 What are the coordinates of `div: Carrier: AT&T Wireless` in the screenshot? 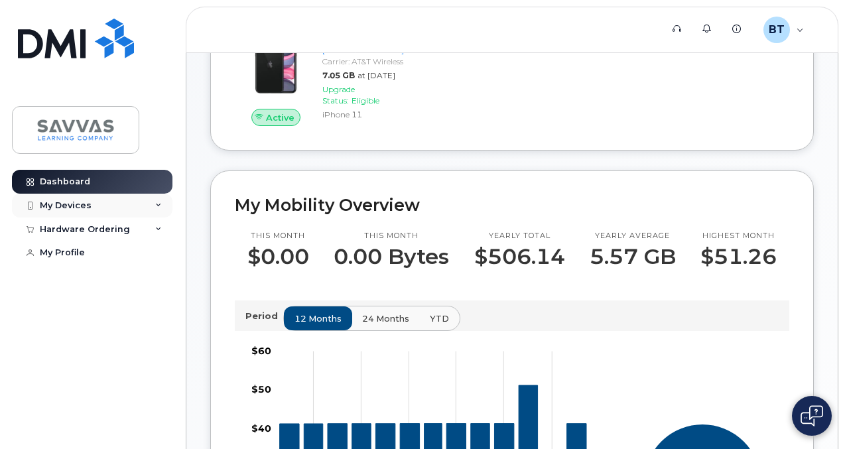 It's located at (363, 61).